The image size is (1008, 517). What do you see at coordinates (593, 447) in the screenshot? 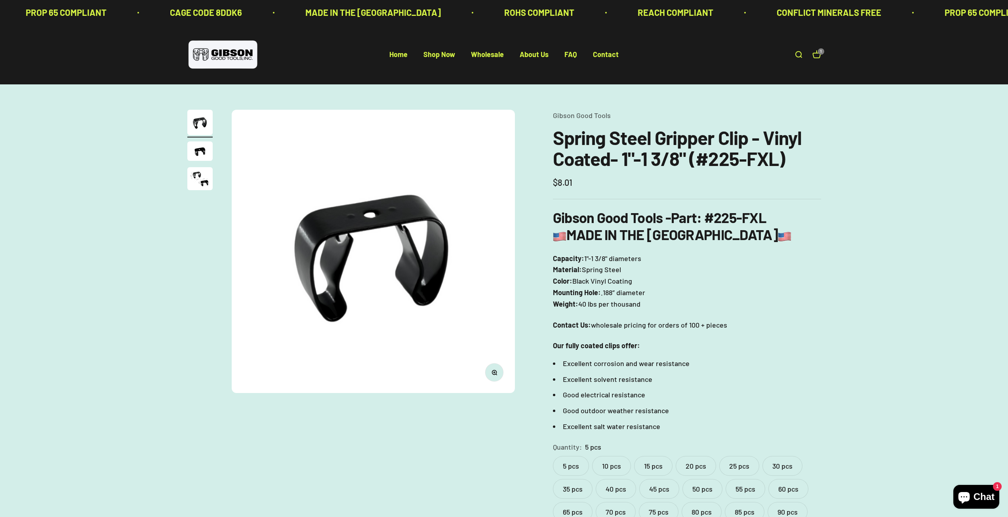
I see `variant-option-value: 5 pcs` at bounding box center [593, 447].